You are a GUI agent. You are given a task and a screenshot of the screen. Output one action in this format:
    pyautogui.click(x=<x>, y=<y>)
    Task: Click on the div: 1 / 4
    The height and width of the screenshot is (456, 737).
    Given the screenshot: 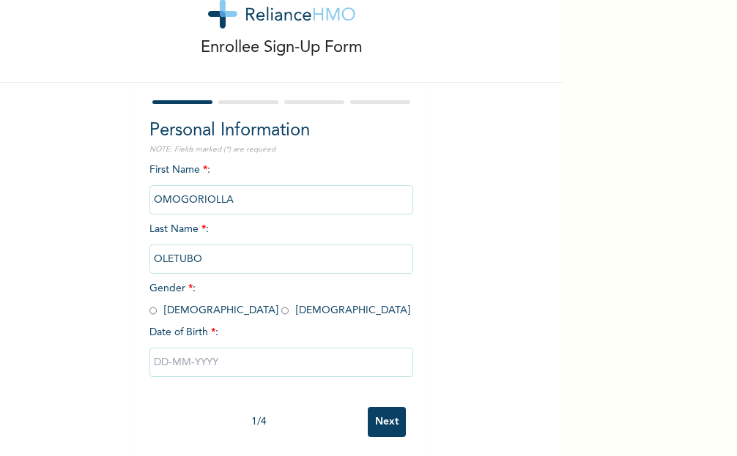 What is the action you would take?
    pyautogui.click(x=258, y=422)
    